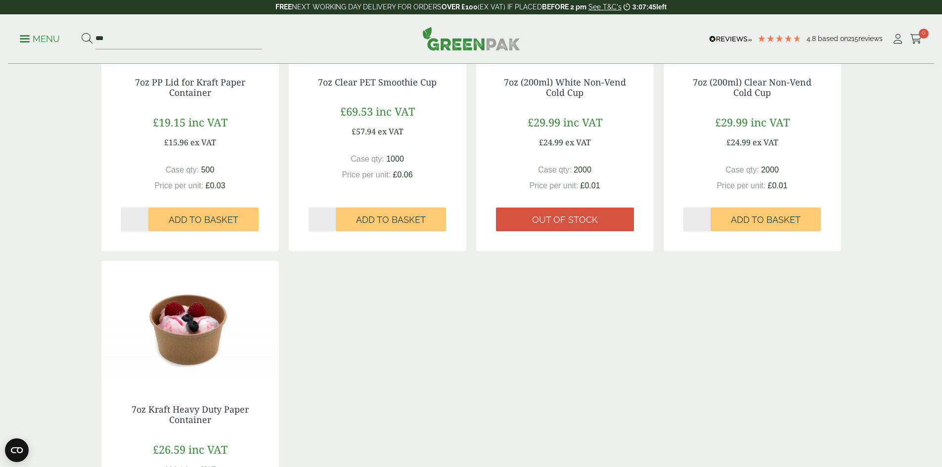 The width and height of the screenshot is (942, 467). What do you see at coordinates (169, 122) in the screenshot?
I see `span: £19.15` at bounding box center [169, 122].